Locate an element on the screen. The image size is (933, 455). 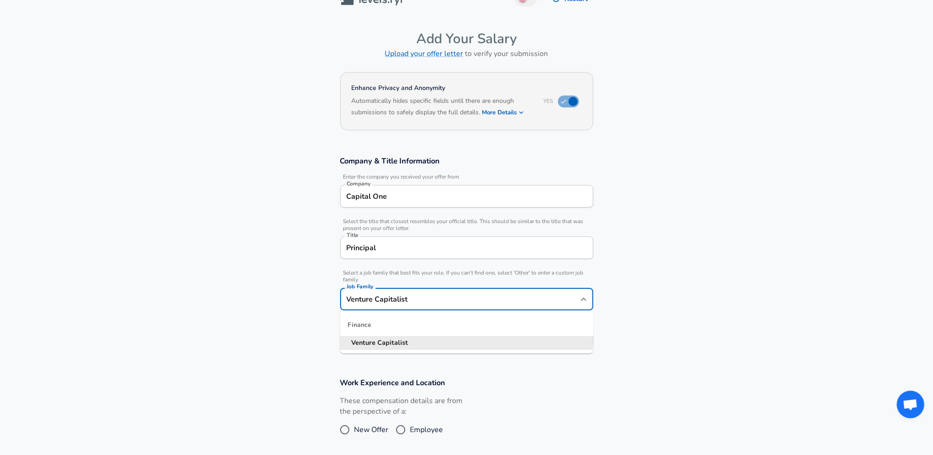
strong: Venture is located at coordinates (364, 342).